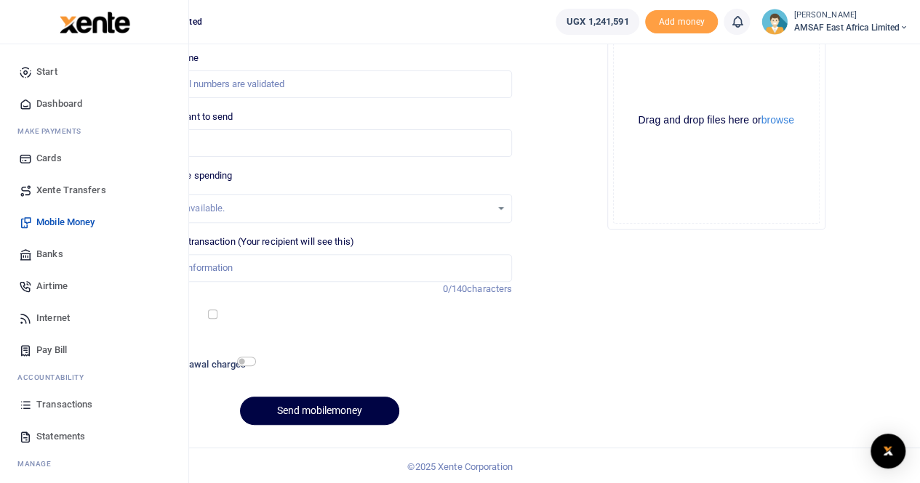  What do you see at coordinates (38, 464) in the screenshot?
I see `span: anage` at bounding box center [38, 464].